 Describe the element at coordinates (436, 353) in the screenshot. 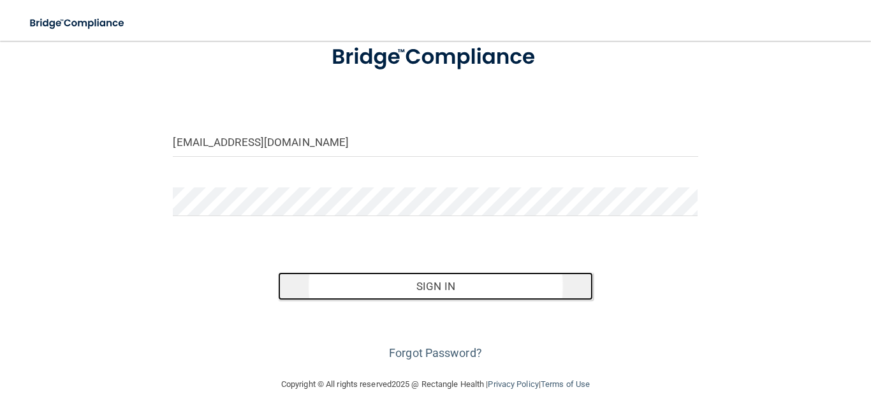

I see `a: Forgot Password?` at that location.